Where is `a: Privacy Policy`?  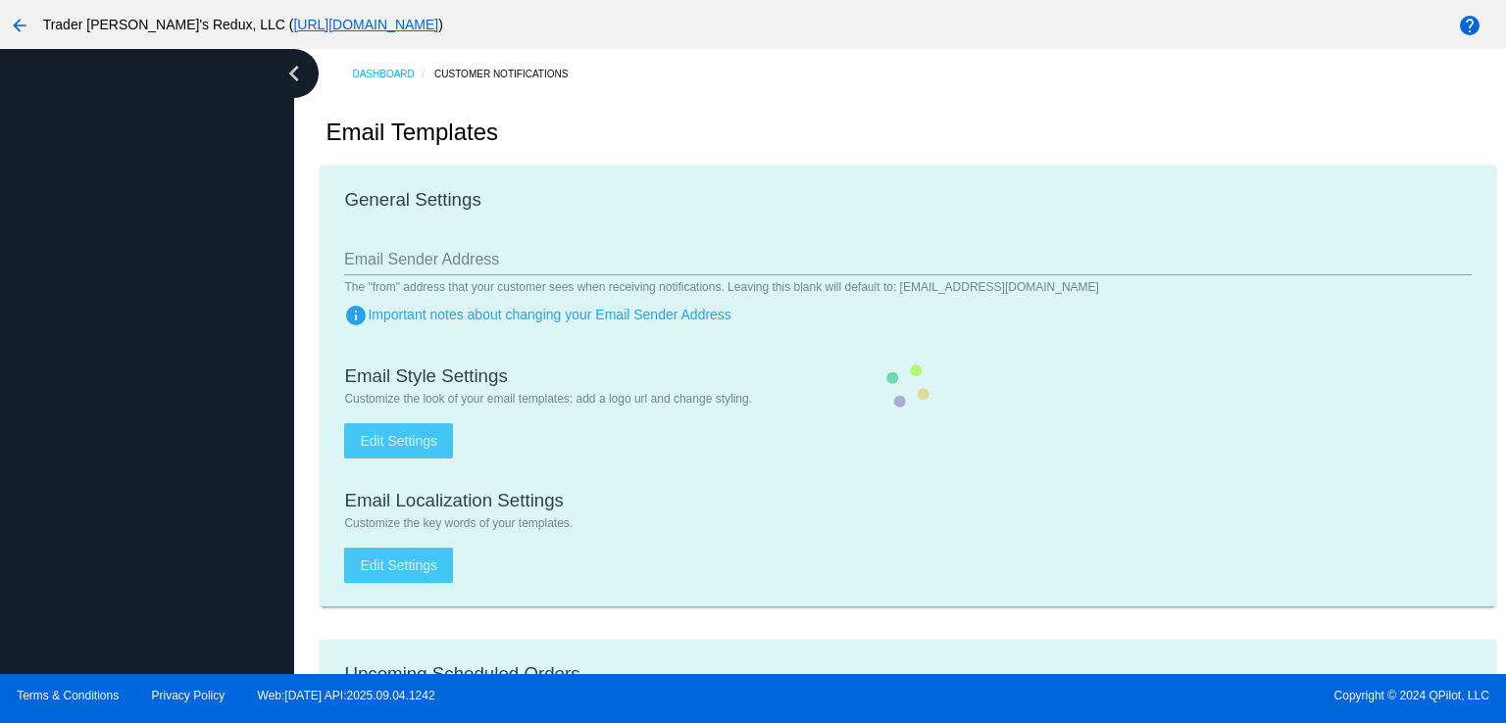 a: Privacy Policy is located at coordinates (188, 696).